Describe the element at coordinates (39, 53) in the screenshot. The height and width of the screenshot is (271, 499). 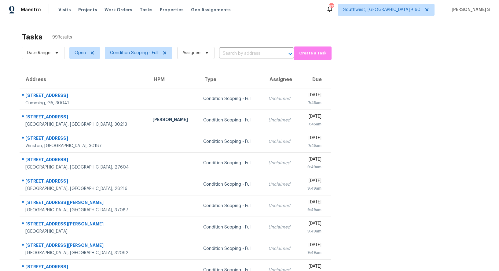
I see `span: Date Range` at that location.